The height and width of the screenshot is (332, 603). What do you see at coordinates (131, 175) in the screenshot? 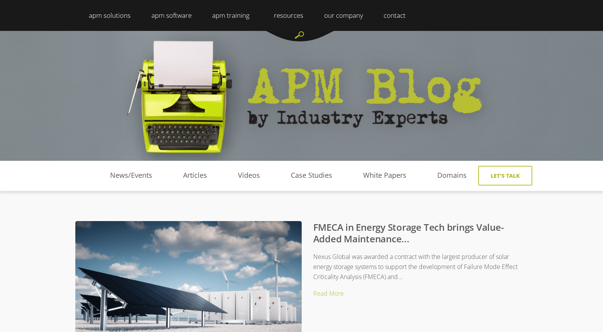
I see `a: News/Events` at bounding box center [131, 175].